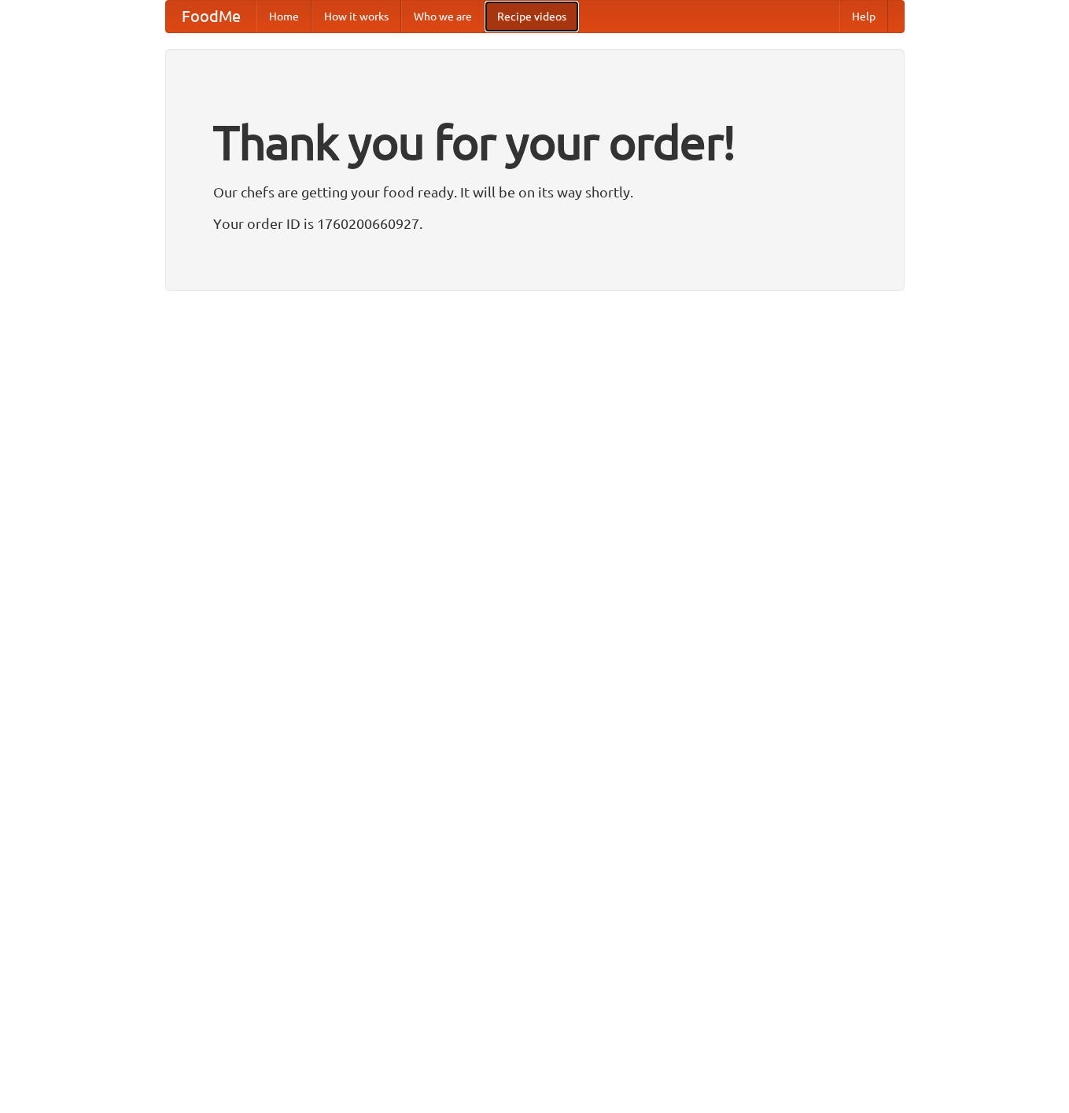  Describe the element at coordinates (284, 17) in the screenshot. I see `a: Home` at that location.